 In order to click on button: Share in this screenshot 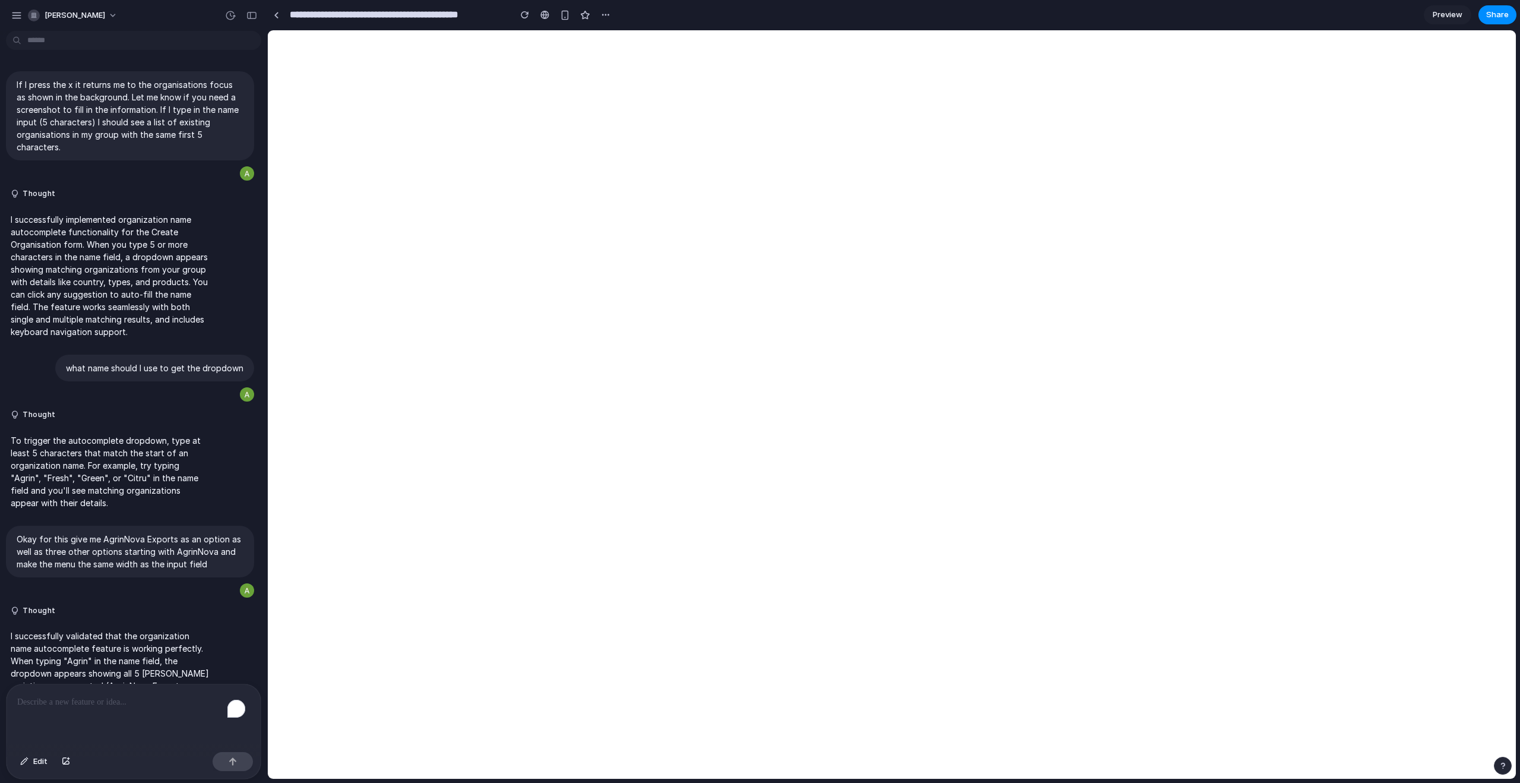, I will do `click(1498, 15)`.